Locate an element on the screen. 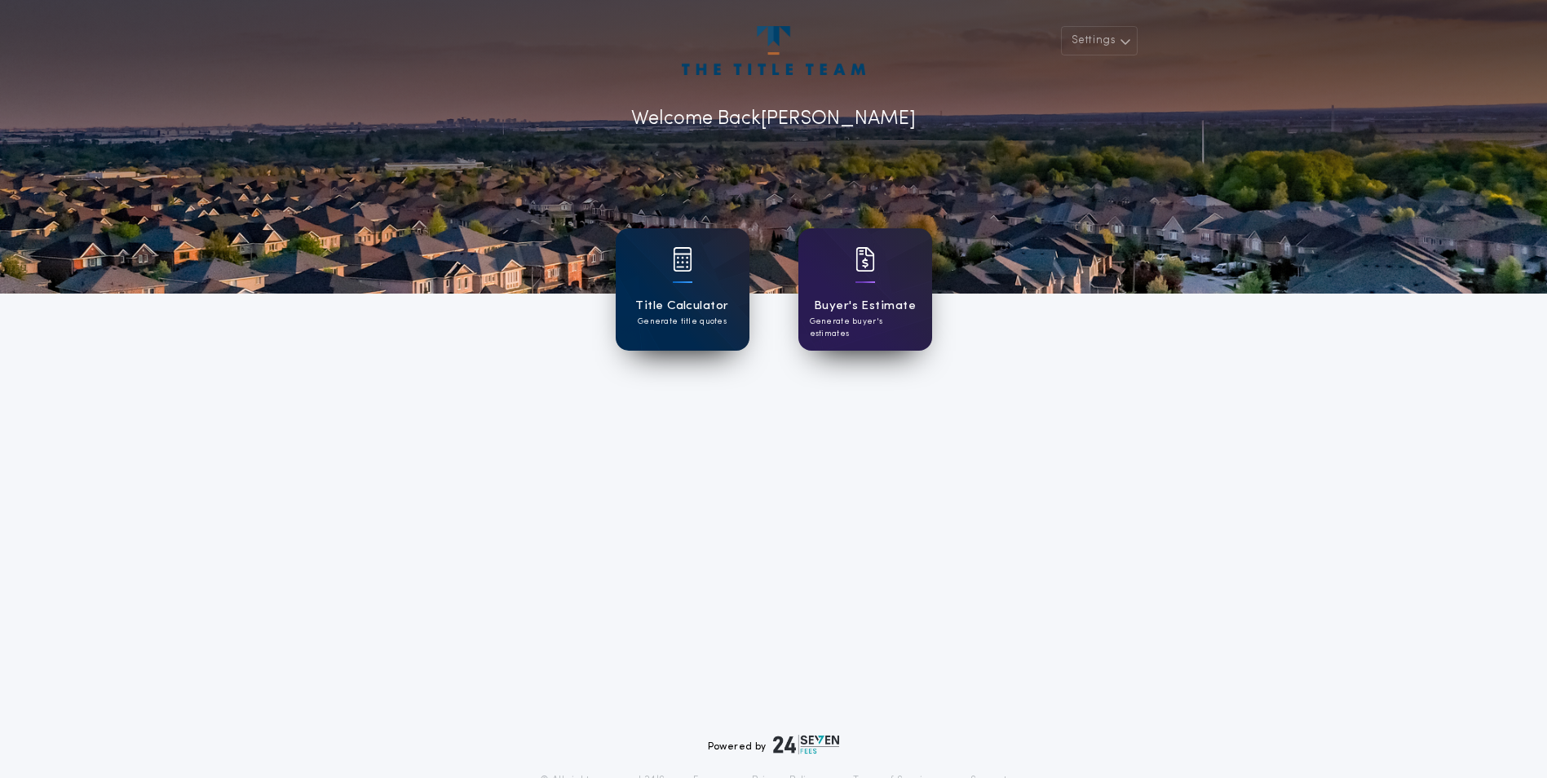 Image resolution: width=1547 pixels, height=778 pixels. img: logo is located at coordinates (807, 745).